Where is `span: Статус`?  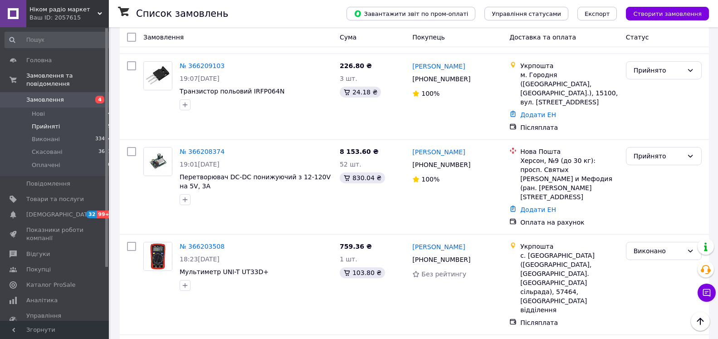
span: Статус is located at coordinates (637, 37).